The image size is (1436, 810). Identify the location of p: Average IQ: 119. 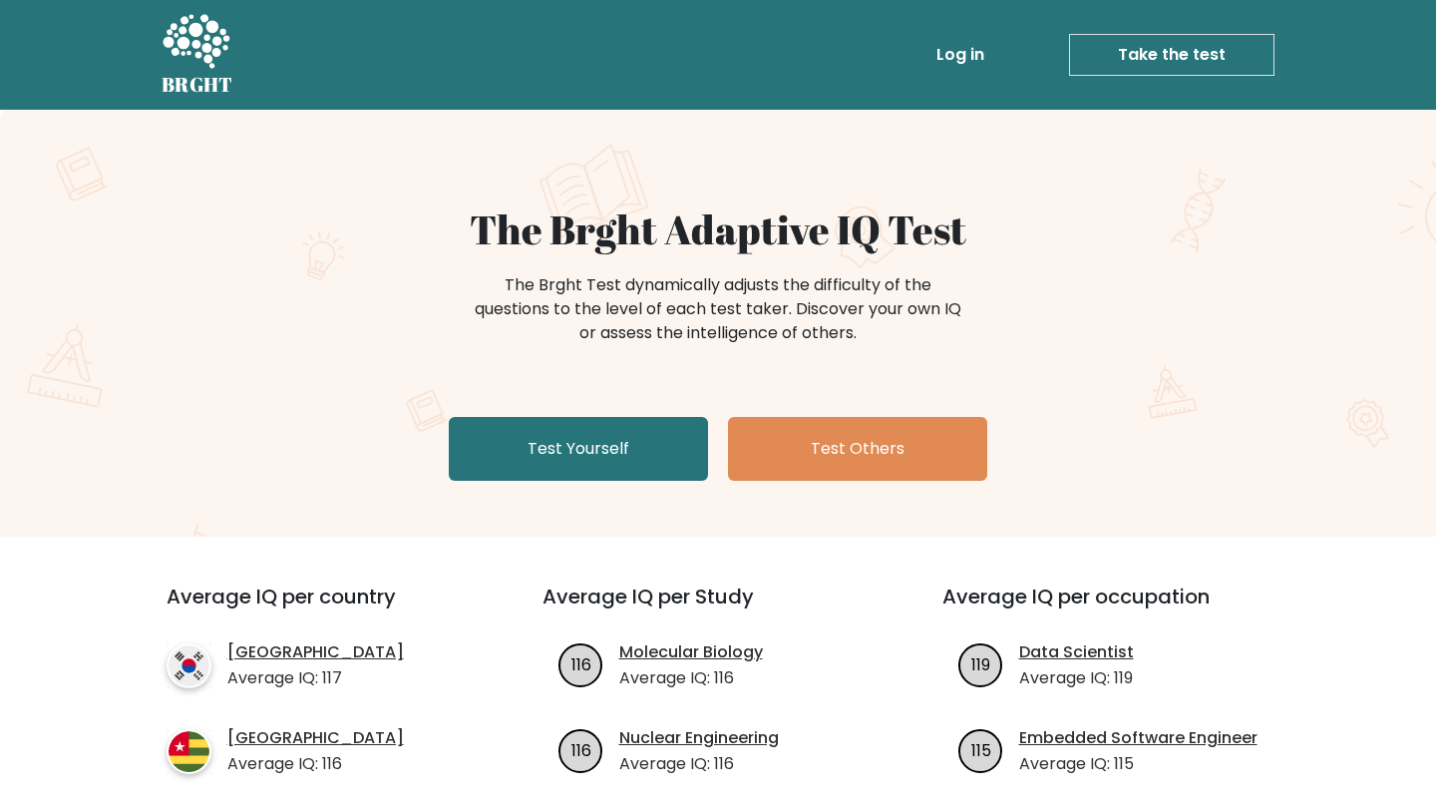
(1076, 678).